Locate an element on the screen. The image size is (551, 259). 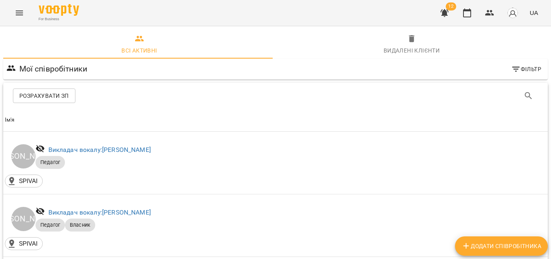
span: Розрахувати ЗП is located at coordinates (44, 96).